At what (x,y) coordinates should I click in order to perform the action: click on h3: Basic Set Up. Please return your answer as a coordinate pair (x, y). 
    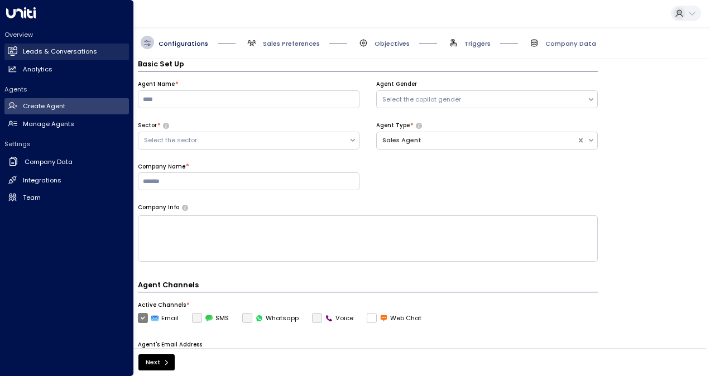
    Looking at the image, I should click on (368, 65).